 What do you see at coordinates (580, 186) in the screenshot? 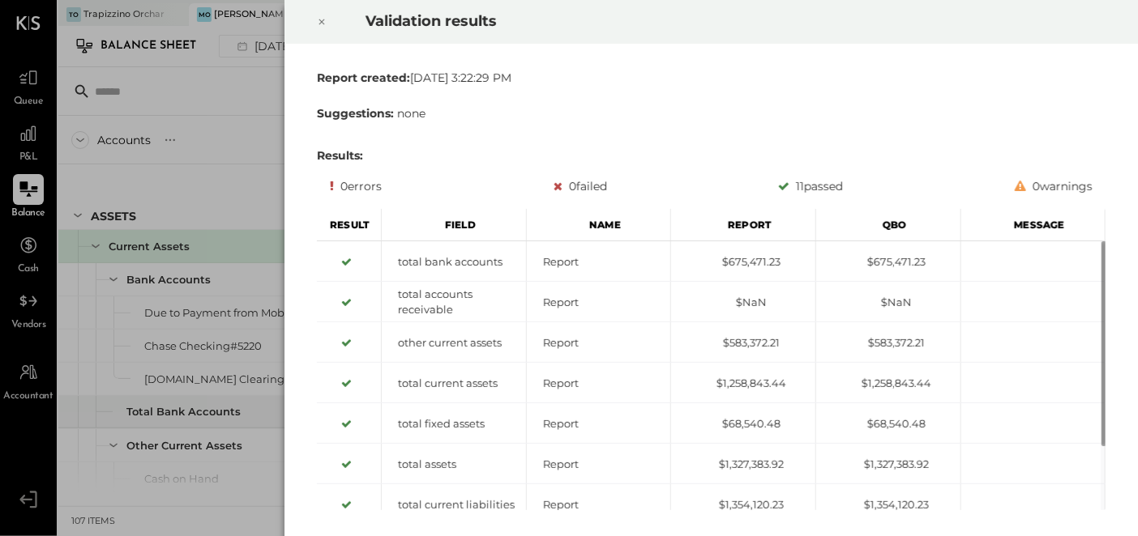
I see `div: 0 failed` at bounding box center [580, 186].